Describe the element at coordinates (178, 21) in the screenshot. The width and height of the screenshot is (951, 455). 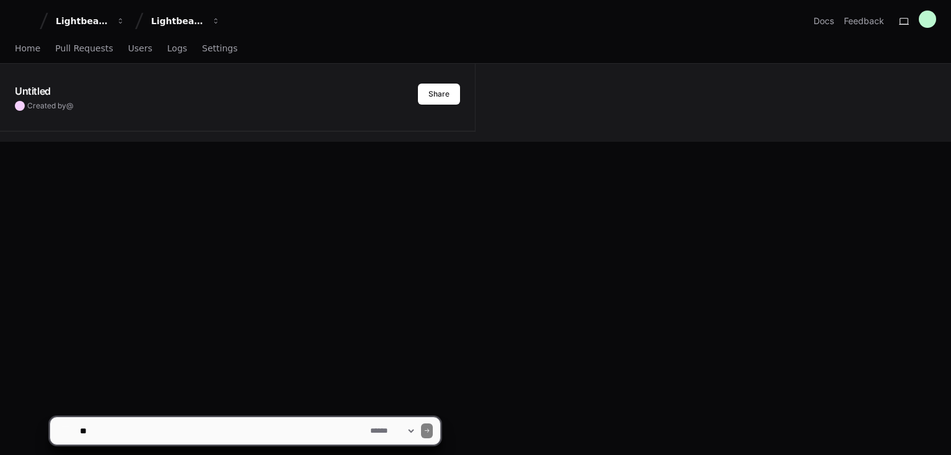
I see `div: Lightbeam Health Solutions` at that location.